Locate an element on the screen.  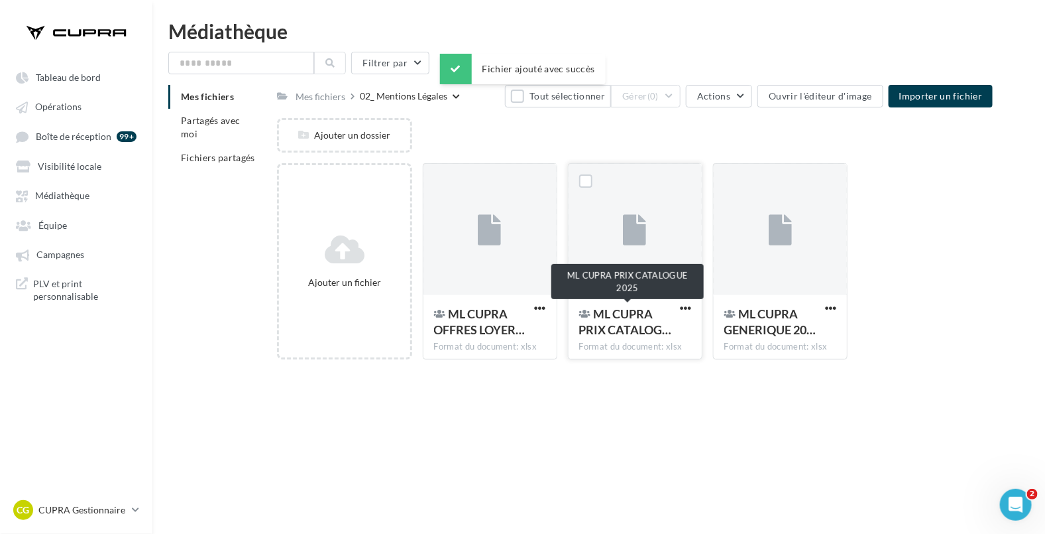
span: CG is located at coordinates (23, 510).